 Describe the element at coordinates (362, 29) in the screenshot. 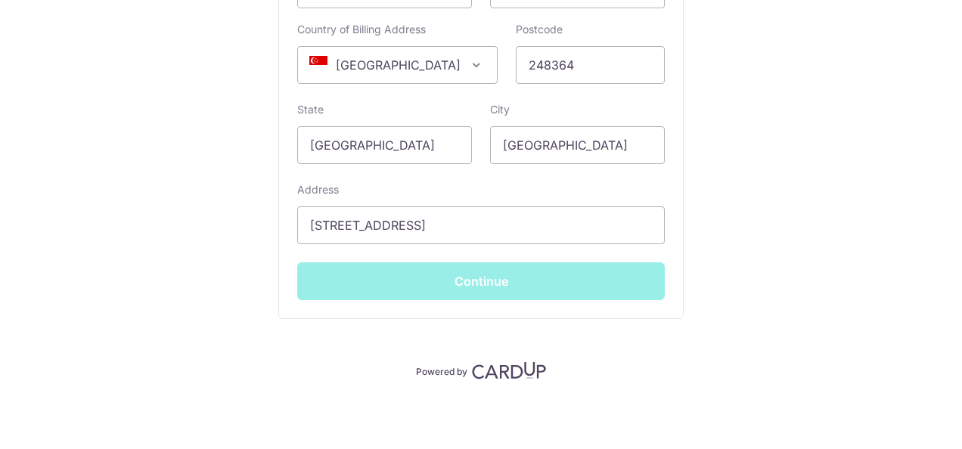

I see `label: Country of Billing Address` at that location.